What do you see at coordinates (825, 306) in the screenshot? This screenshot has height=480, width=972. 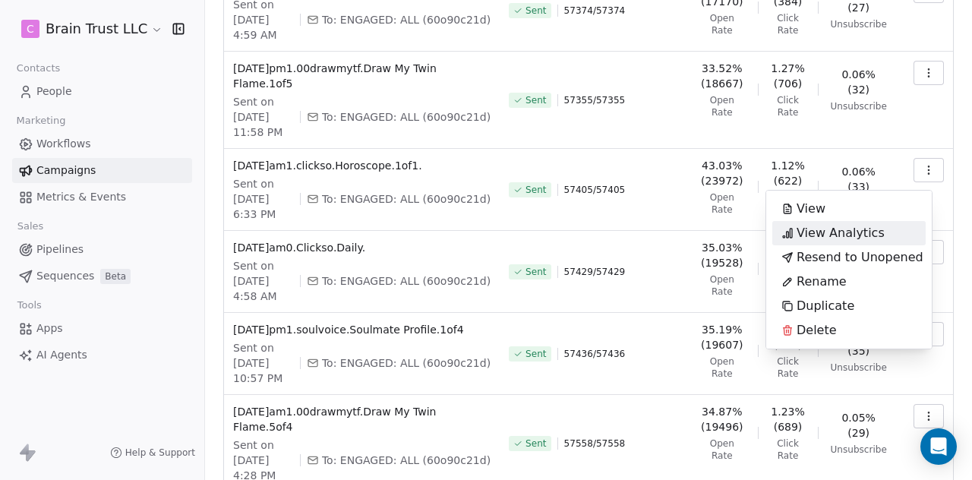 I see `span: Duplicate` at bounding box center [825, 306].